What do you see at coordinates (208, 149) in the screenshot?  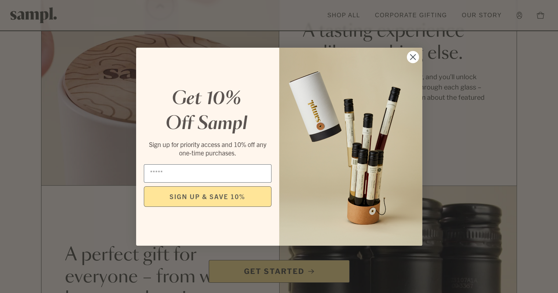 I see `span: Sign up for priority access and 10% off any one-time purchases.` at bounding box center [208, 149].